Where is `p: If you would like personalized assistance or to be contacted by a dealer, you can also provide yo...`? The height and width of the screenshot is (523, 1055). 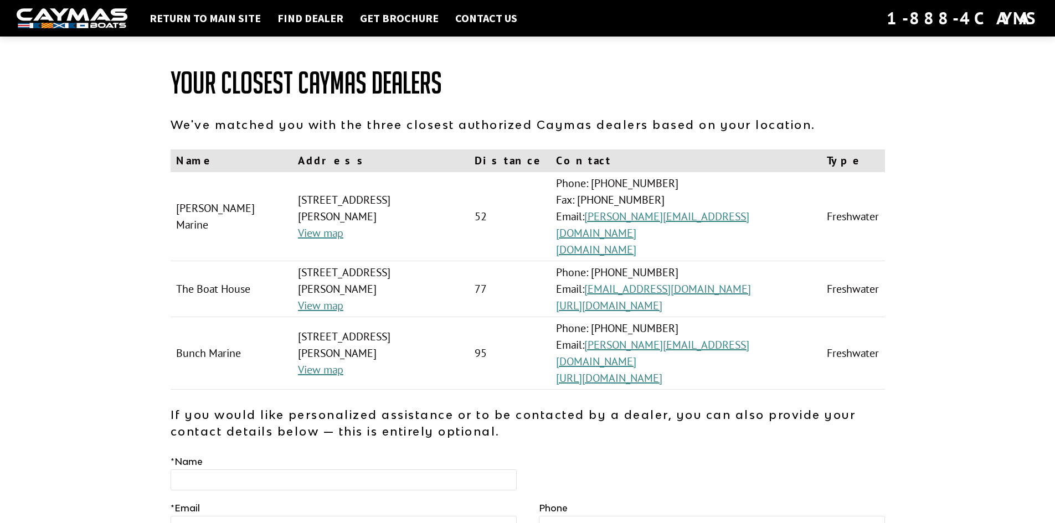
p: If you would like personalized assistance or to be contacted by a dealer, you can also provide yo... is located at coordinates (528, 423).